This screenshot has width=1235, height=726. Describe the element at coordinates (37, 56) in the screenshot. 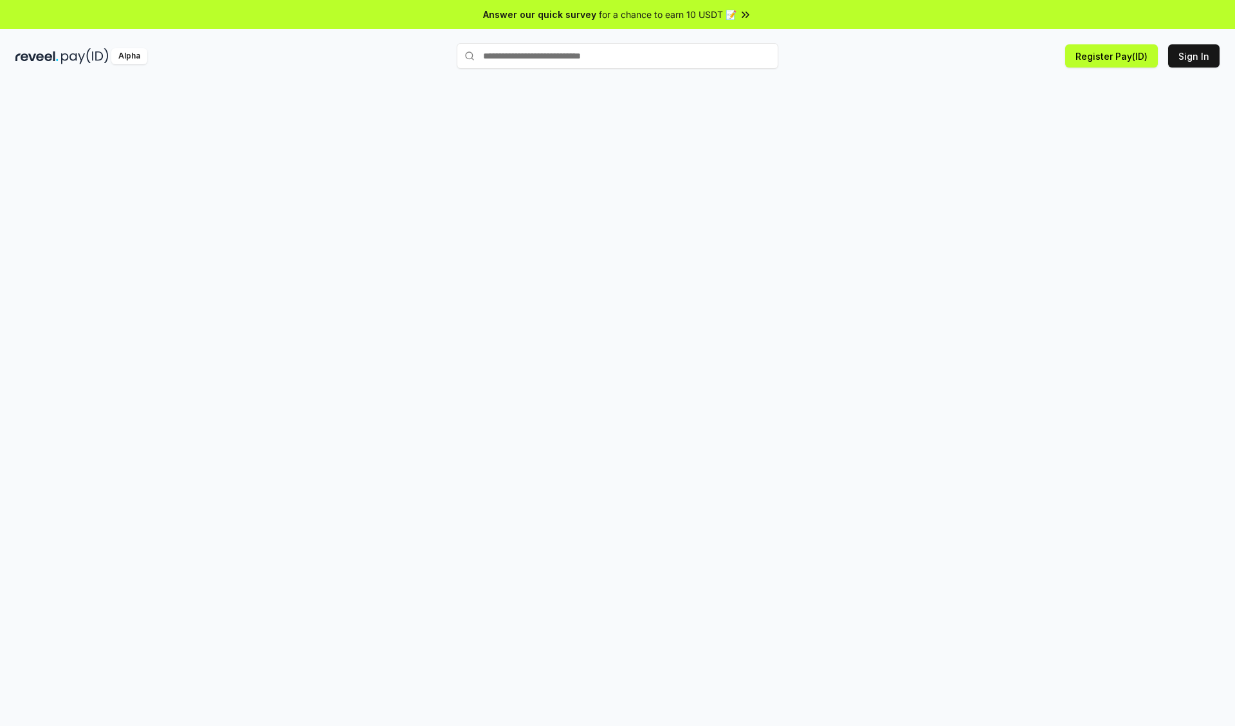

I see `img: reveel_dark` at that location.